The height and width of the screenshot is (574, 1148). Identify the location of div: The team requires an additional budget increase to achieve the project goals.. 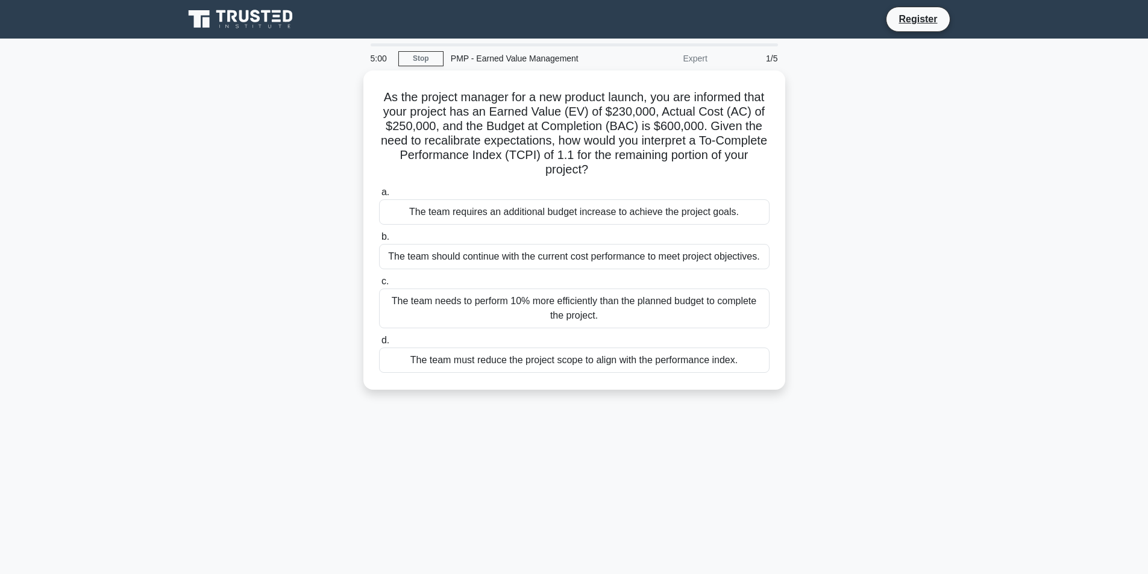
(574, 212).